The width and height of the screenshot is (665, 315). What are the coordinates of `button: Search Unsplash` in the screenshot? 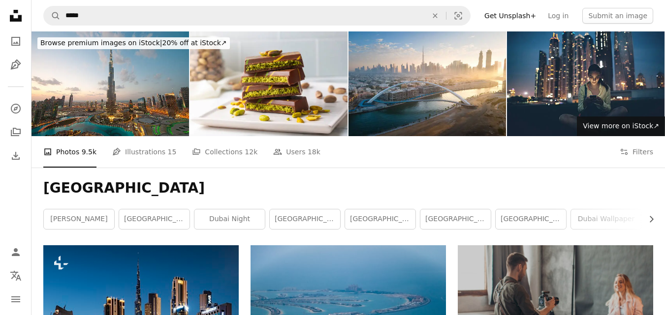 It's located at (52, 16).